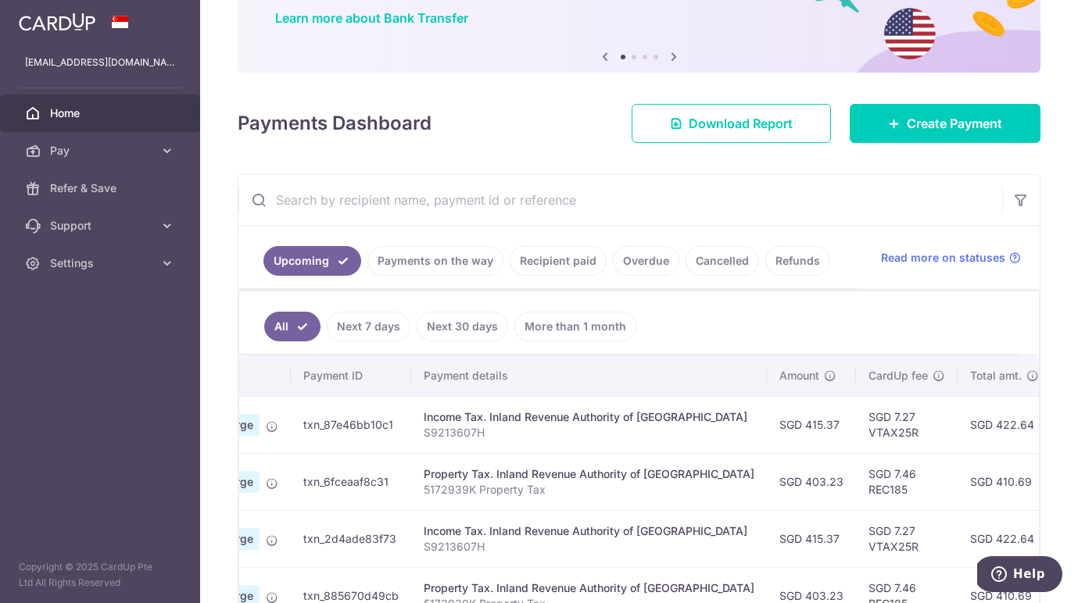  I want to click on td: SGD 403.23, so click(811, 482).